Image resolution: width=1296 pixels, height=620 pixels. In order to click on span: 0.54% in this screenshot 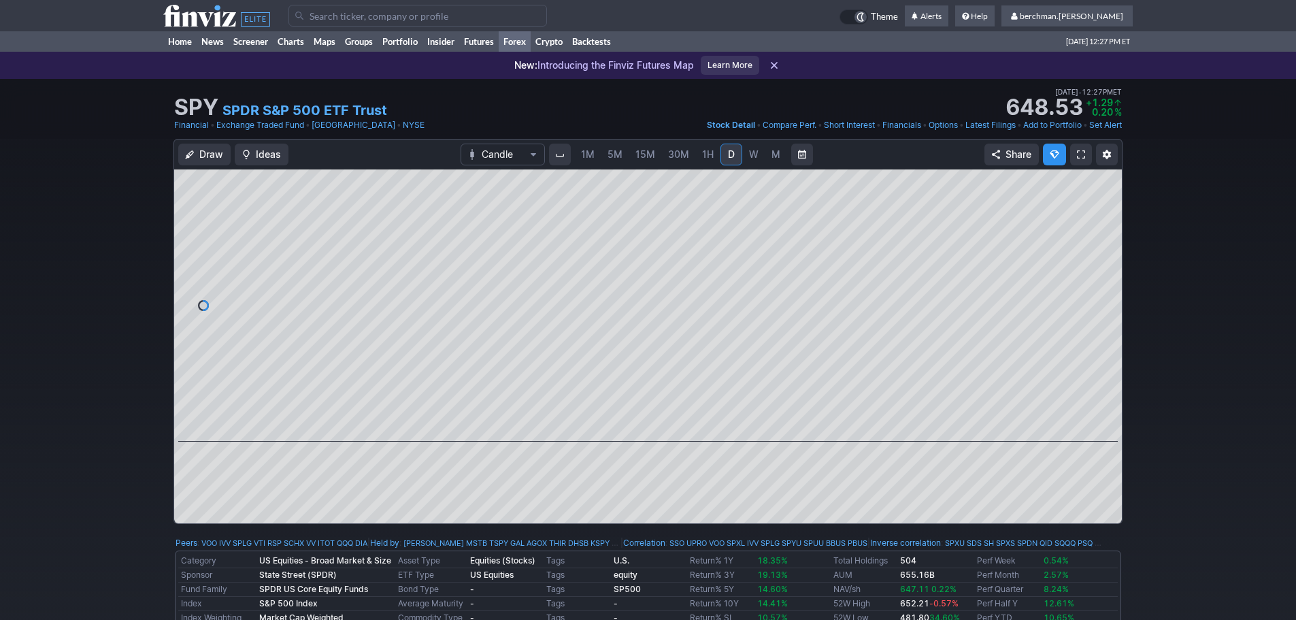, I will do `click(1056, 560)`.